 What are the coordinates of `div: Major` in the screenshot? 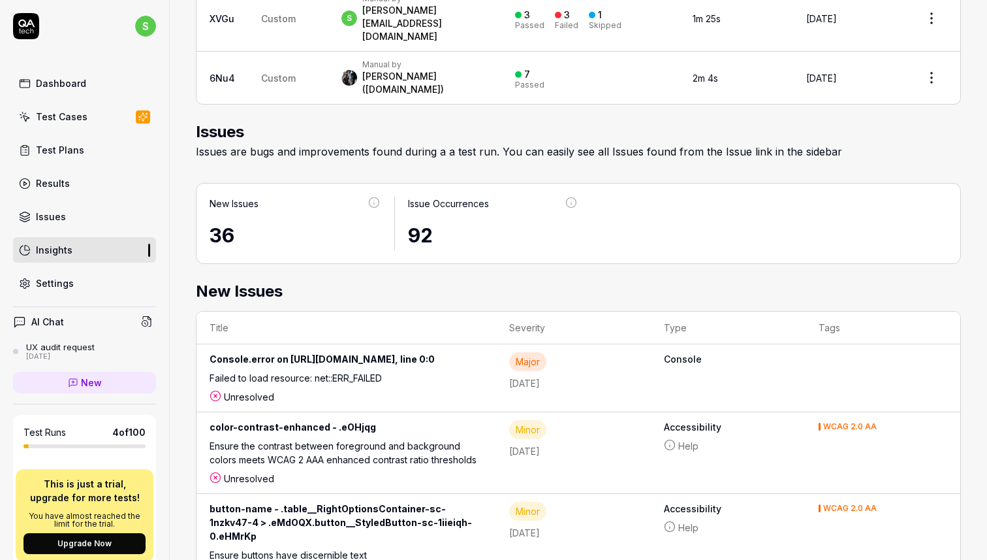 It's located at (528, 361).